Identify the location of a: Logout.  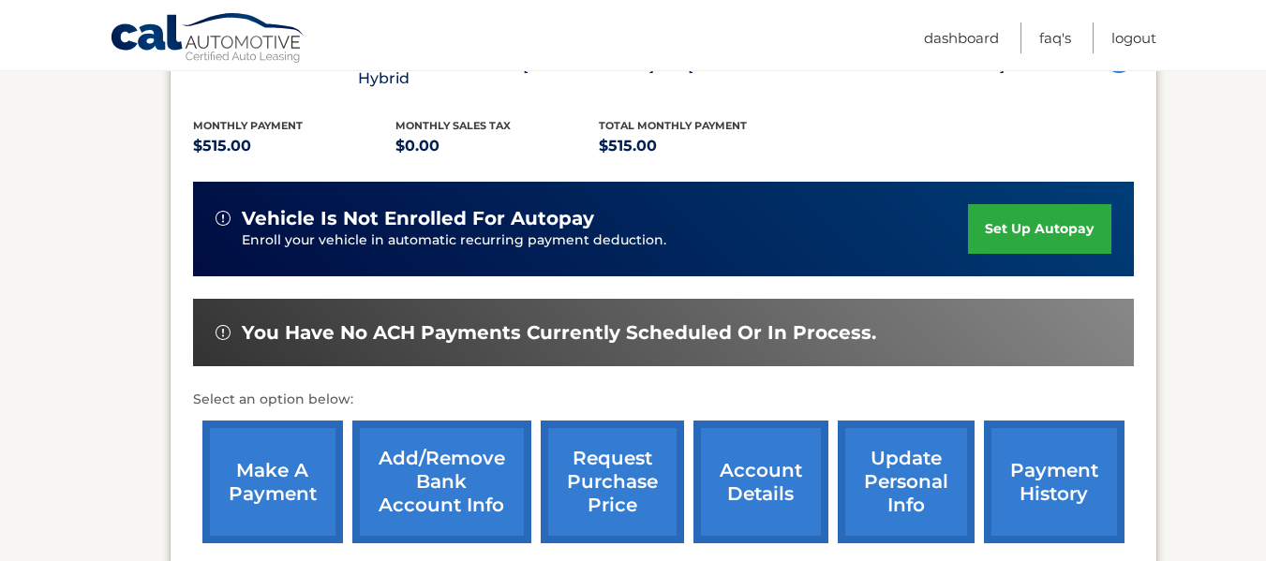
(1133, 37).